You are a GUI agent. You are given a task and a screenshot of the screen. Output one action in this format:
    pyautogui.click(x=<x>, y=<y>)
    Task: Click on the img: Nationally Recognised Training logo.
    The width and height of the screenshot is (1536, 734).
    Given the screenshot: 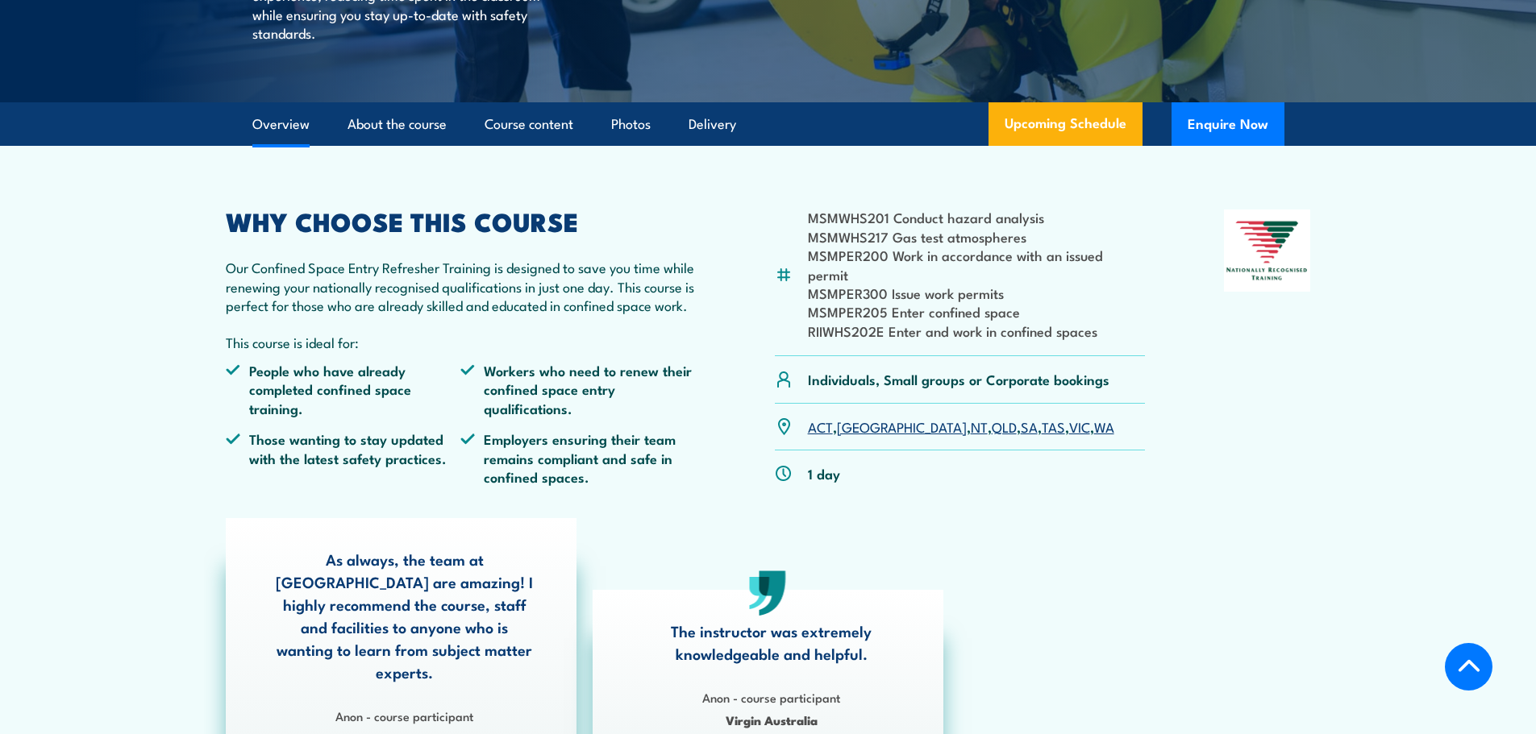 What is the action you would take?
    pyautogui.click(x=1267, y=251)
    